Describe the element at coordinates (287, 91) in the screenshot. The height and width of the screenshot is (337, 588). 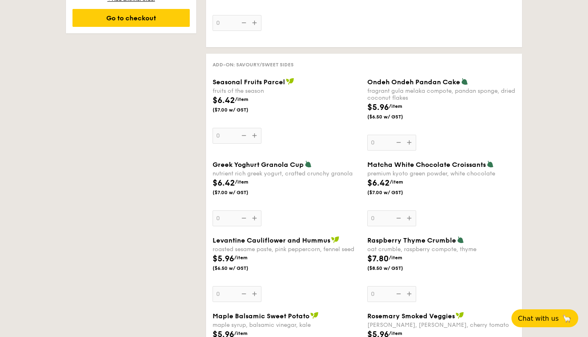
I see `div: fruits of the season` at that location.